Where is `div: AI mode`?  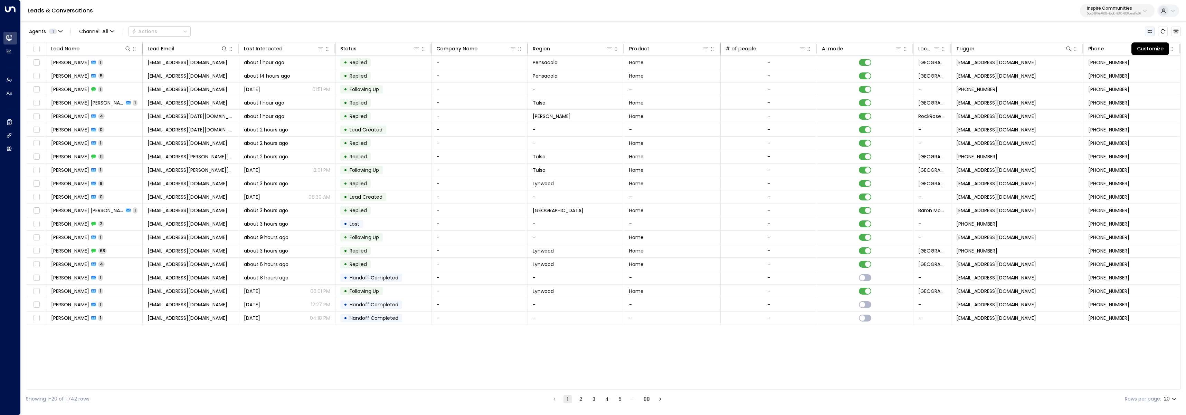
div: AI mode is located at coordinates (832, 49).